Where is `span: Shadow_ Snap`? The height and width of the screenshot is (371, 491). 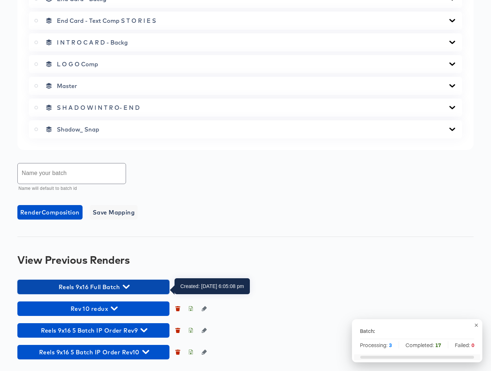
span: Shadow_ Snap is located at coordinates (78, 129).